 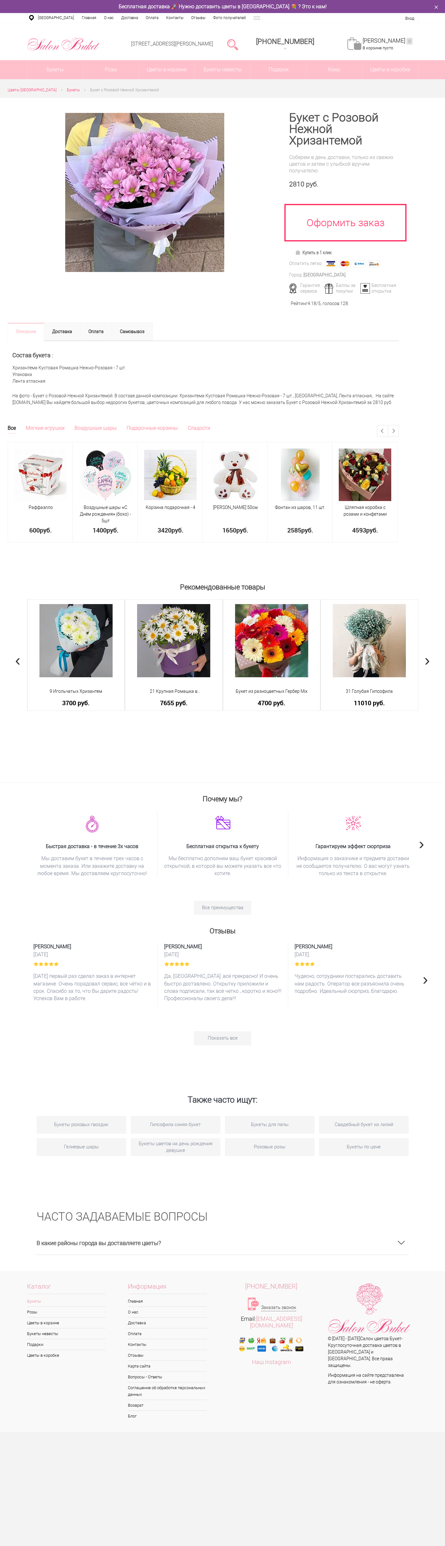 What do you see at coordinates (76, 691) in the screenshot?
I see `a: 9 Игольчатых Хризантем` at bounding box center [76, 691].